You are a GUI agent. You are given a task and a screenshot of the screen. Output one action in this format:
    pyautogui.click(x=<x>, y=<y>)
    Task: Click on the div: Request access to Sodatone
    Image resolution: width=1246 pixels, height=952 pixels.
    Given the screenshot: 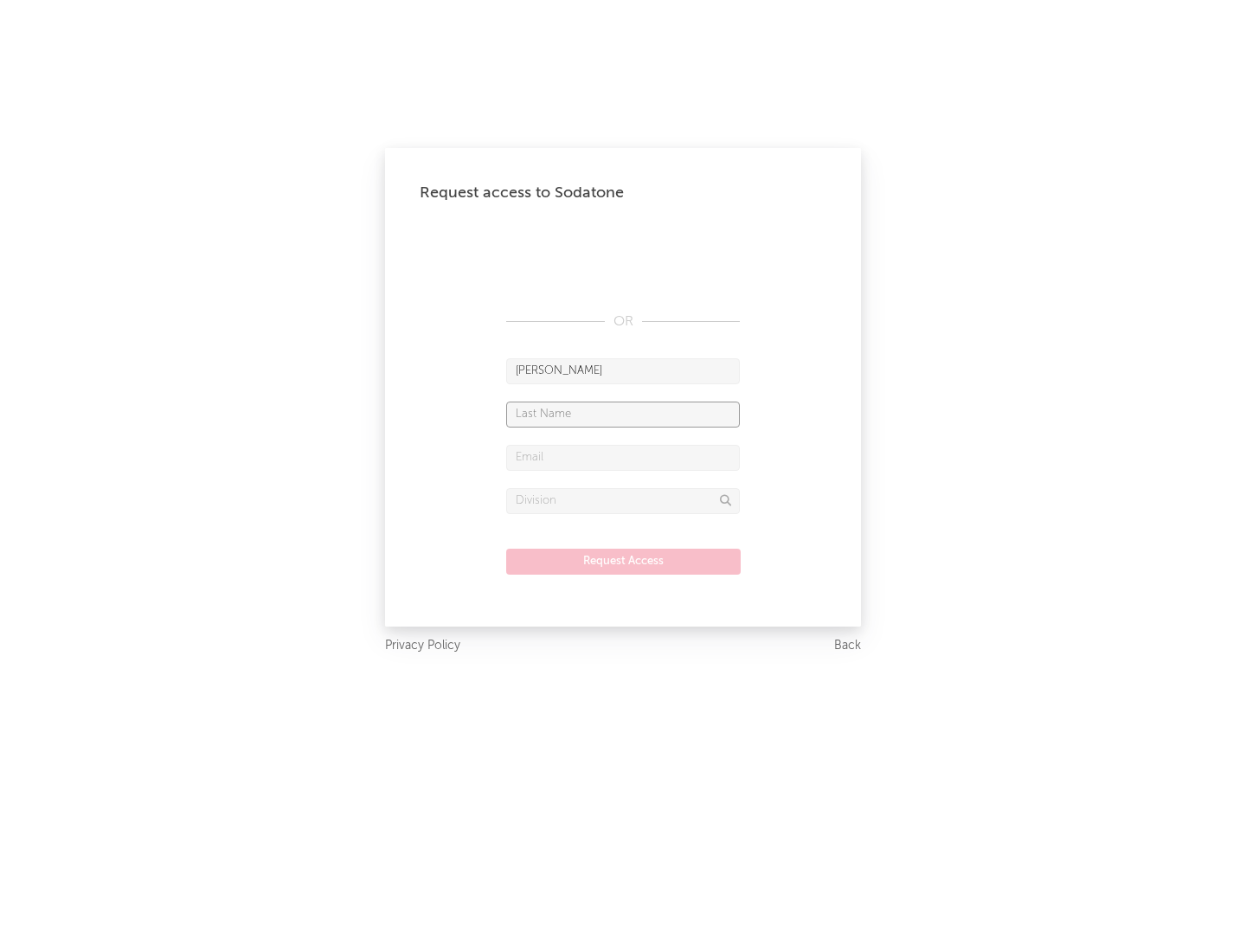 What is the action you would take?
    pyautogui.click(x=623, y=193)
    